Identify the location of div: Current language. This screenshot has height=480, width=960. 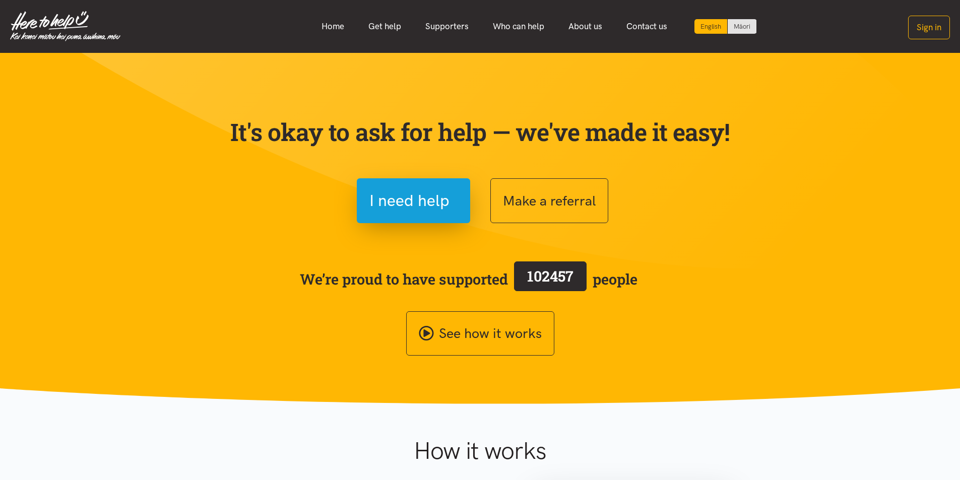
(711, 26).